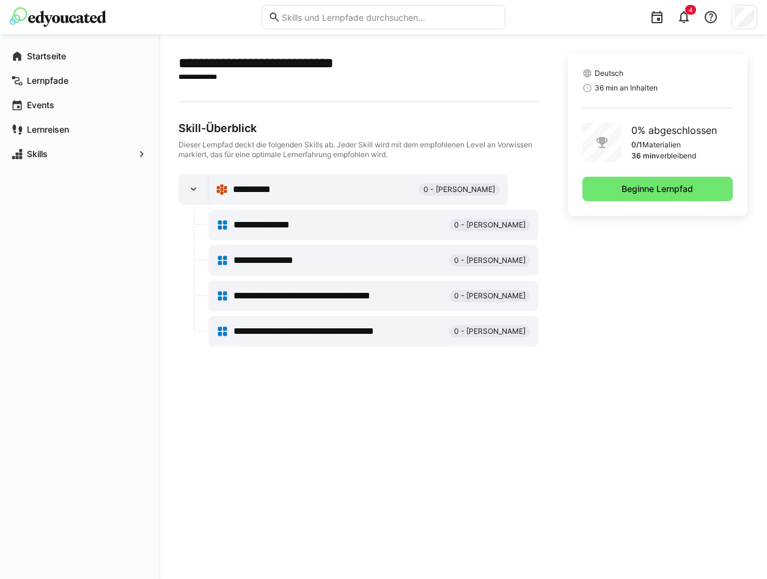  I want to click on div: Skill-Überblick, so click(358, 128).